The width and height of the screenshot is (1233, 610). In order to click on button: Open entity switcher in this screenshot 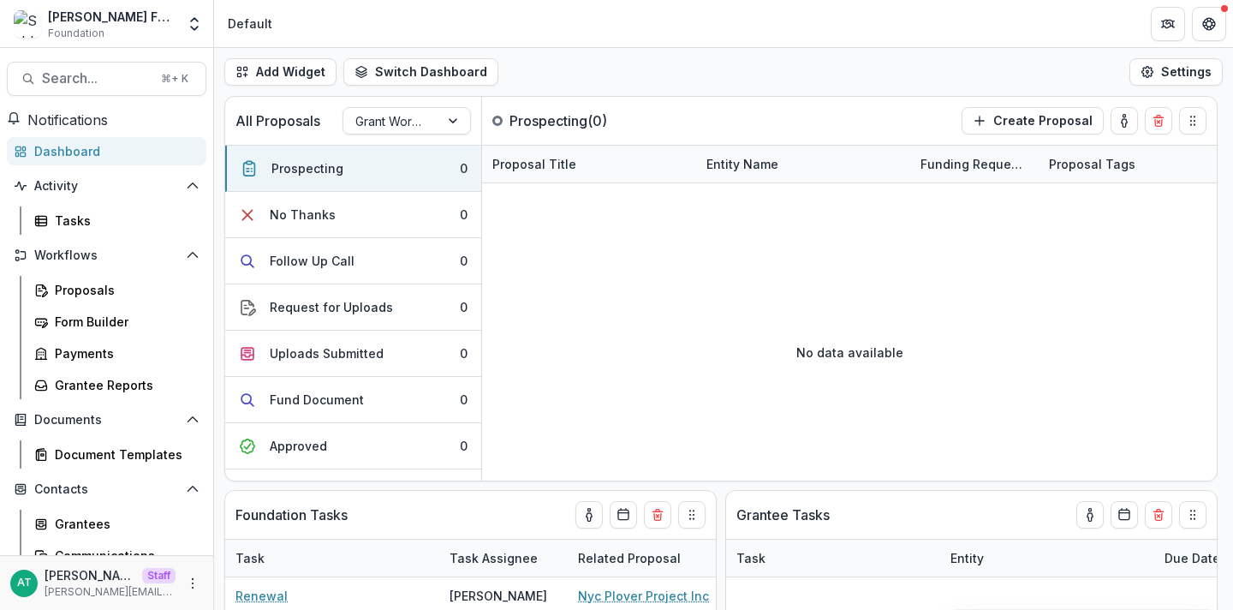, I will do `click(194, 24)`.